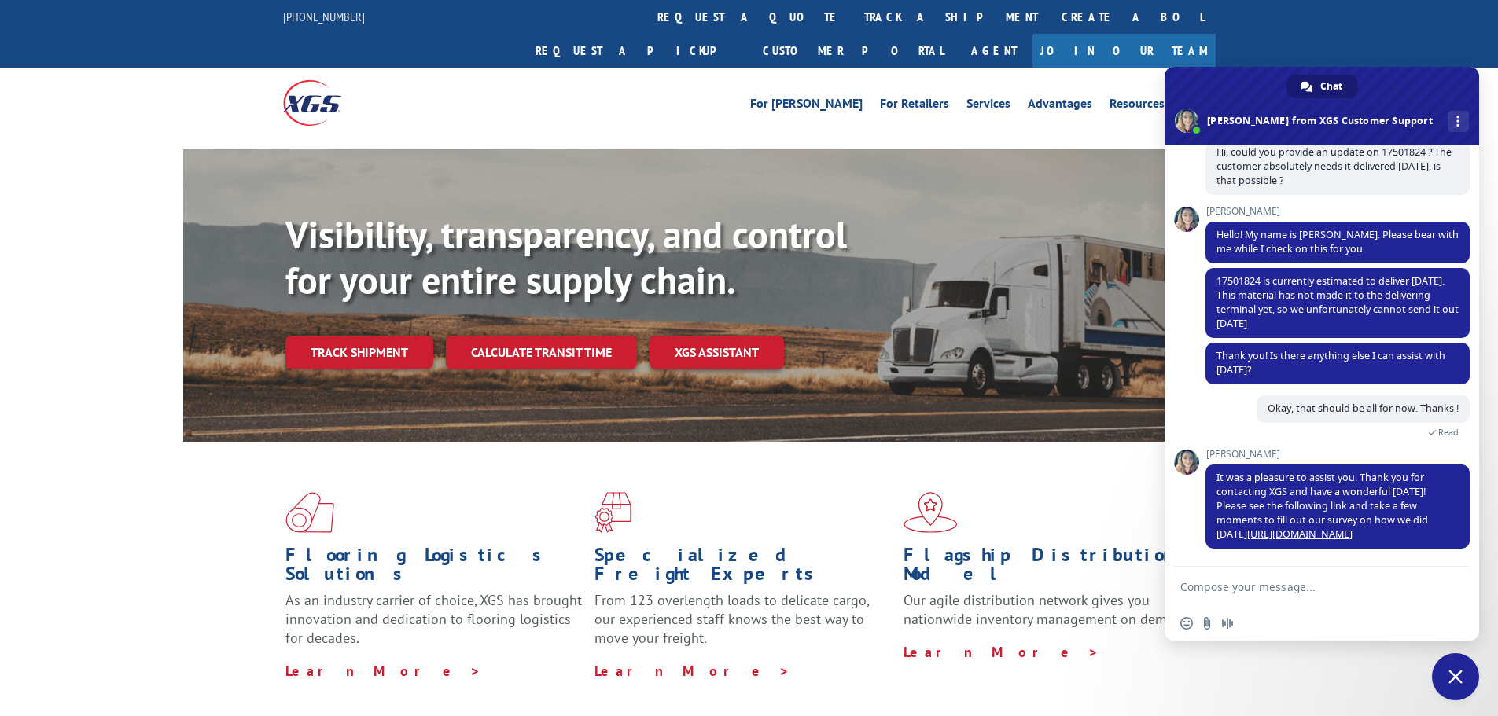 Image resolution: width=1498 pixels, height=716 pixels. What do you see at coordinates (1048, 609) in the screenshot?
I see `span: Our agile distribution network gives you nationwide inventory management on demand.` at bounding box center [1048, 609].